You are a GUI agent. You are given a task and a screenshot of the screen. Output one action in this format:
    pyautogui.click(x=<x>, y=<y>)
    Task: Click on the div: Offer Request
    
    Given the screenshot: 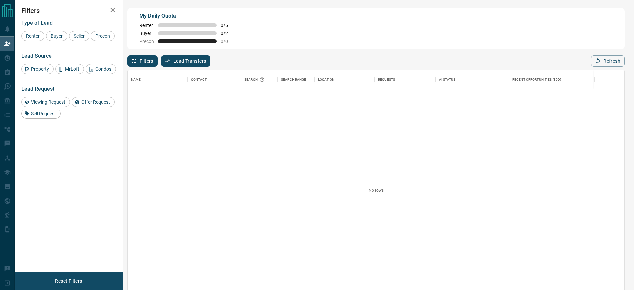 What is the action you would take?
    pyautogui.click(x=93, y=102)
    